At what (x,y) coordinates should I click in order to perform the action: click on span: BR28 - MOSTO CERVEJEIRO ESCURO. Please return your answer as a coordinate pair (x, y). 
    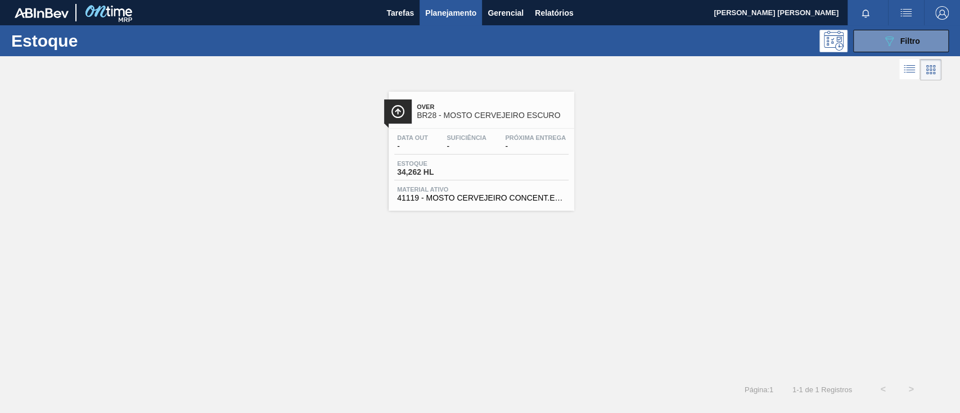
    Looking at the image, I should click on (493, 115).